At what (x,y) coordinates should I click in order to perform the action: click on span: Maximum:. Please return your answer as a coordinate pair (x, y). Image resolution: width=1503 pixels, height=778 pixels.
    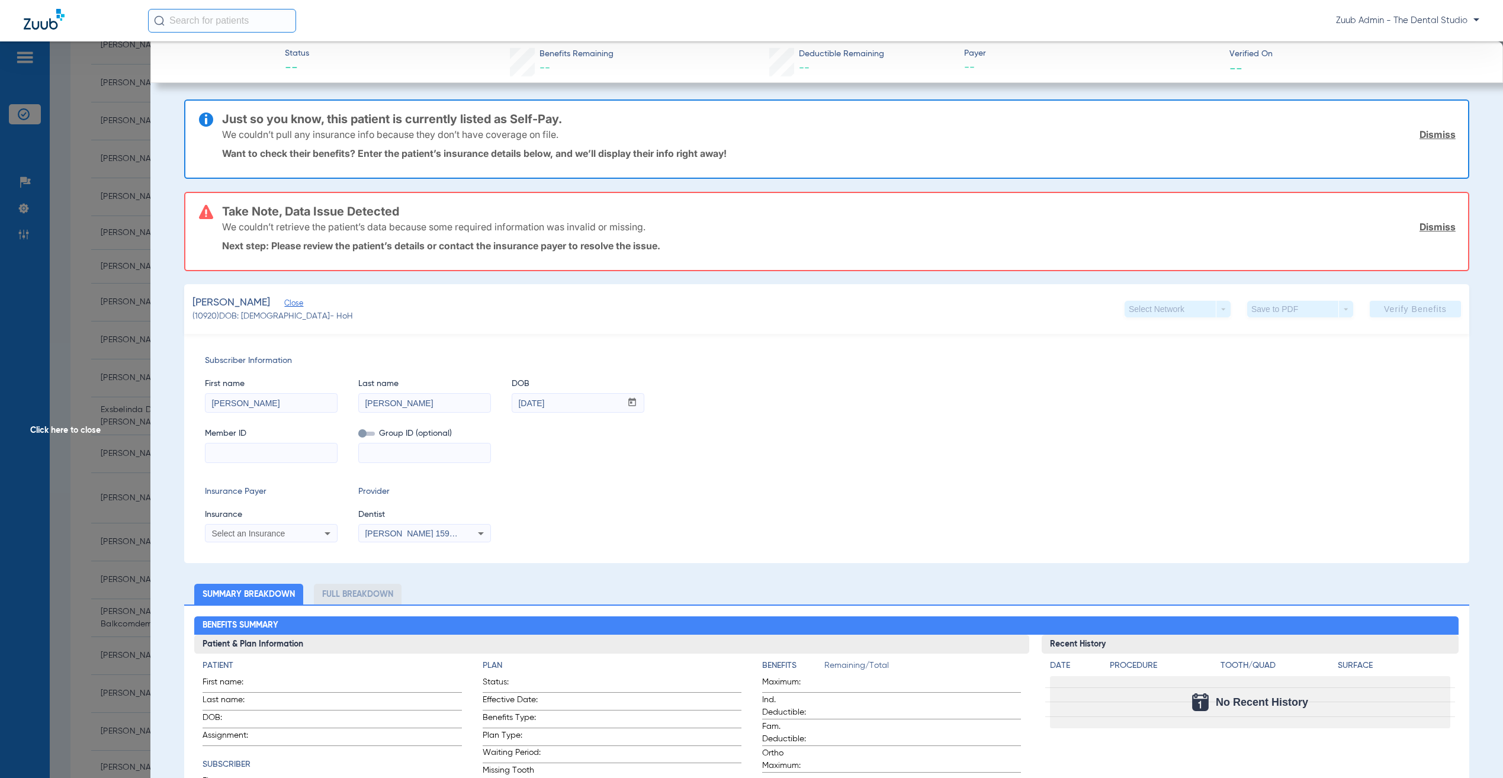
    Looking at the image, I should click on (791, 684).